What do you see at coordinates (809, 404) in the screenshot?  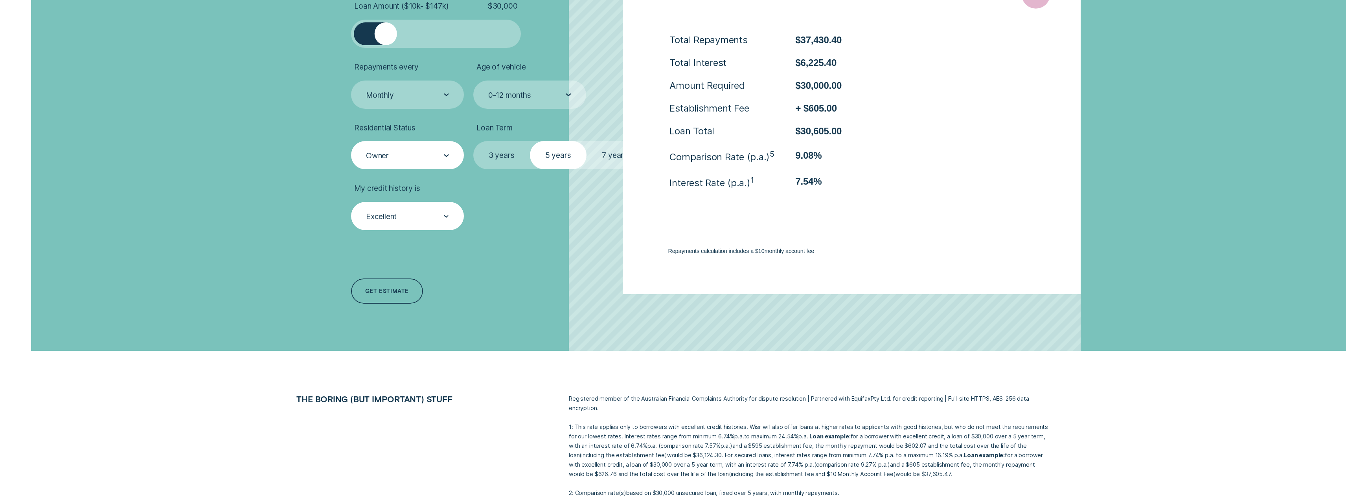 I see `p: Registered member of the Australian Financial Complaints Authority for dispute resolution | Partn...` at bounding box center [809, 404].